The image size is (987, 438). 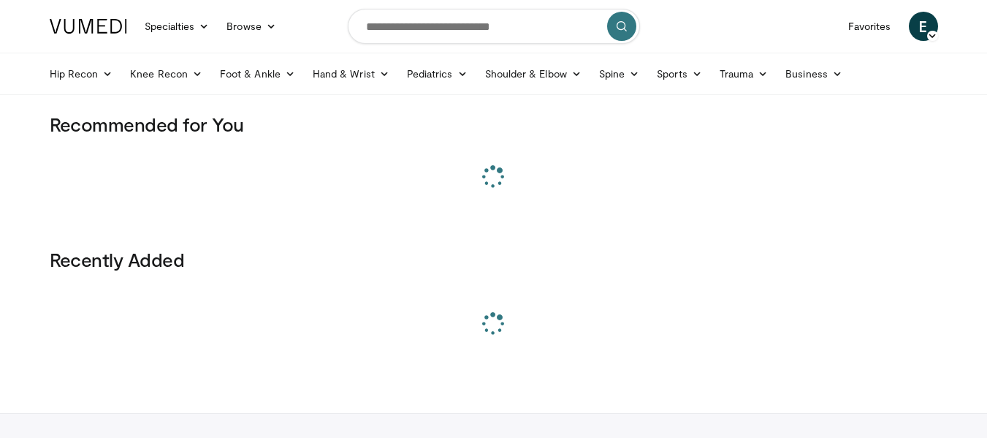 What do you see at coordinates (533, 74) in the screenshot?
I see `a: Shoulder & Elbow` at bounding box center [533, 74].